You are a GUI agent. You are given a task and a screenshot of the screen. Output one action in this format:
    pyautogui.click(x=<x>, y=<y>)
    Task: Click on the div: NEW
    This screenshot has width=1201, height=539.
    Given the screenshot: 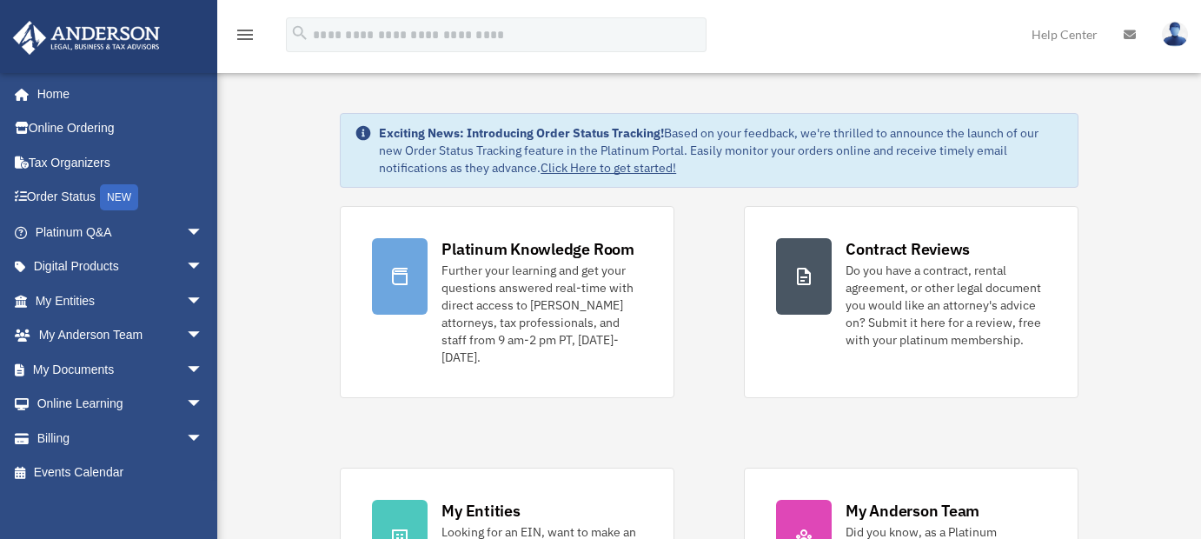 What is the action you would take?
    pyautogui.click(x=119, y=197)
    